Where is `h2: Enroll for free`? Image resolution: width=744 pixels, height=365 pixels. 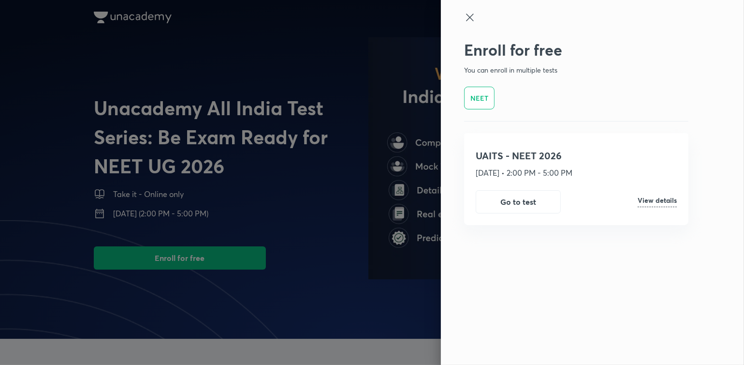
h2: Enroll for free is located at coordinates (576, 50).